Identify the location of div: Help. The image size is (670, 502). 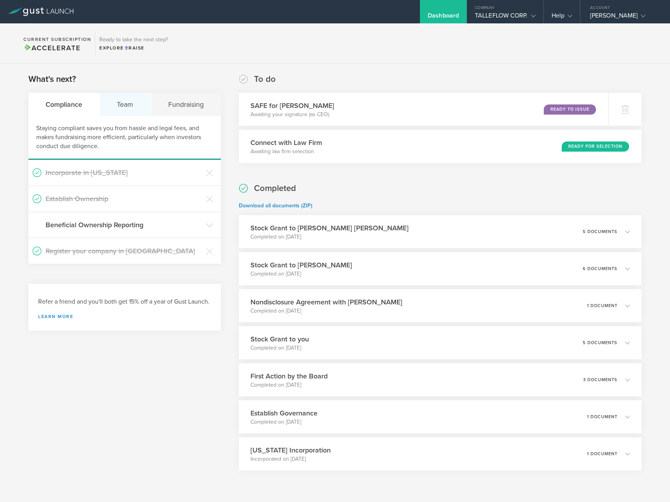
(562, 18).